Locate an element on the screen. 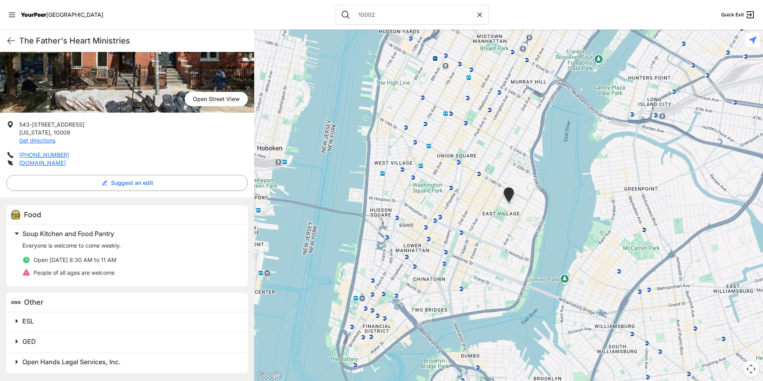 The image size is (763, 381). span: GED is located at coordinates (29, 341).